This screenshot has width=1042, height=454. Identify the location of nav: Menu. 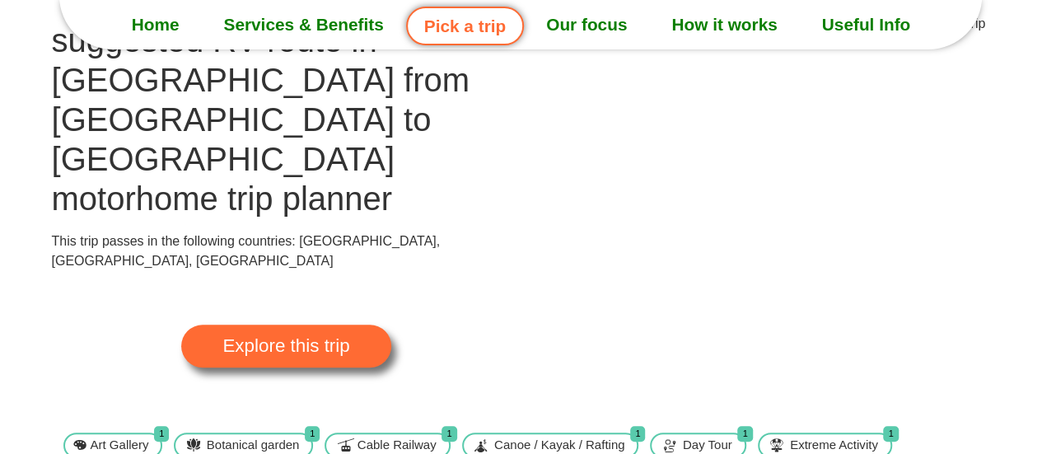
(521, 25).